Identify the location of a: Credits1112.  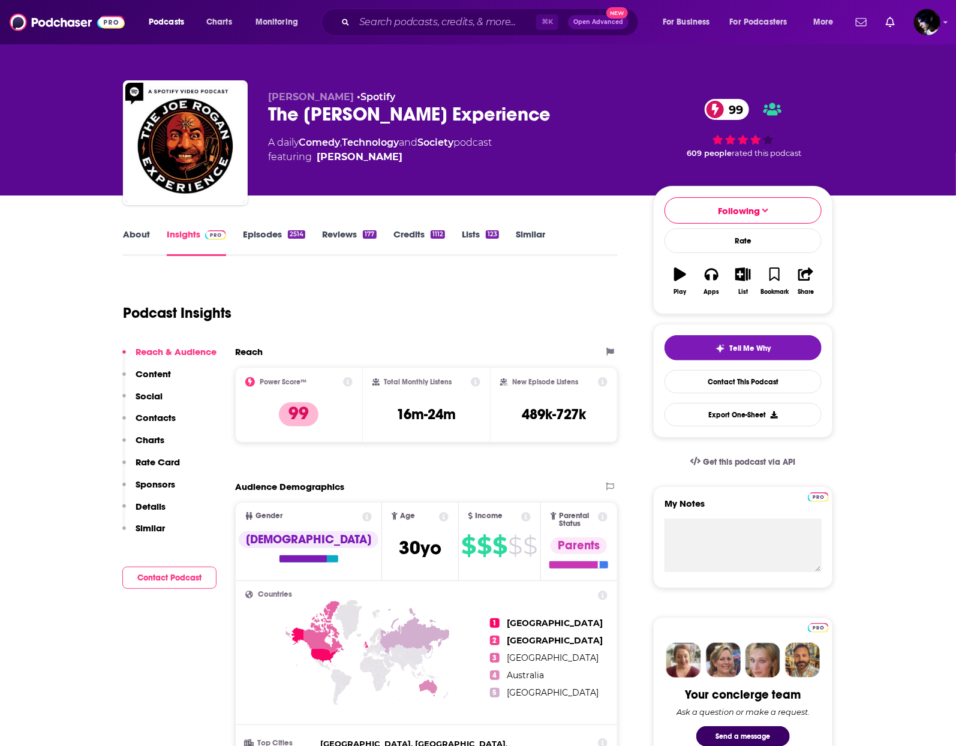
(419, 242).